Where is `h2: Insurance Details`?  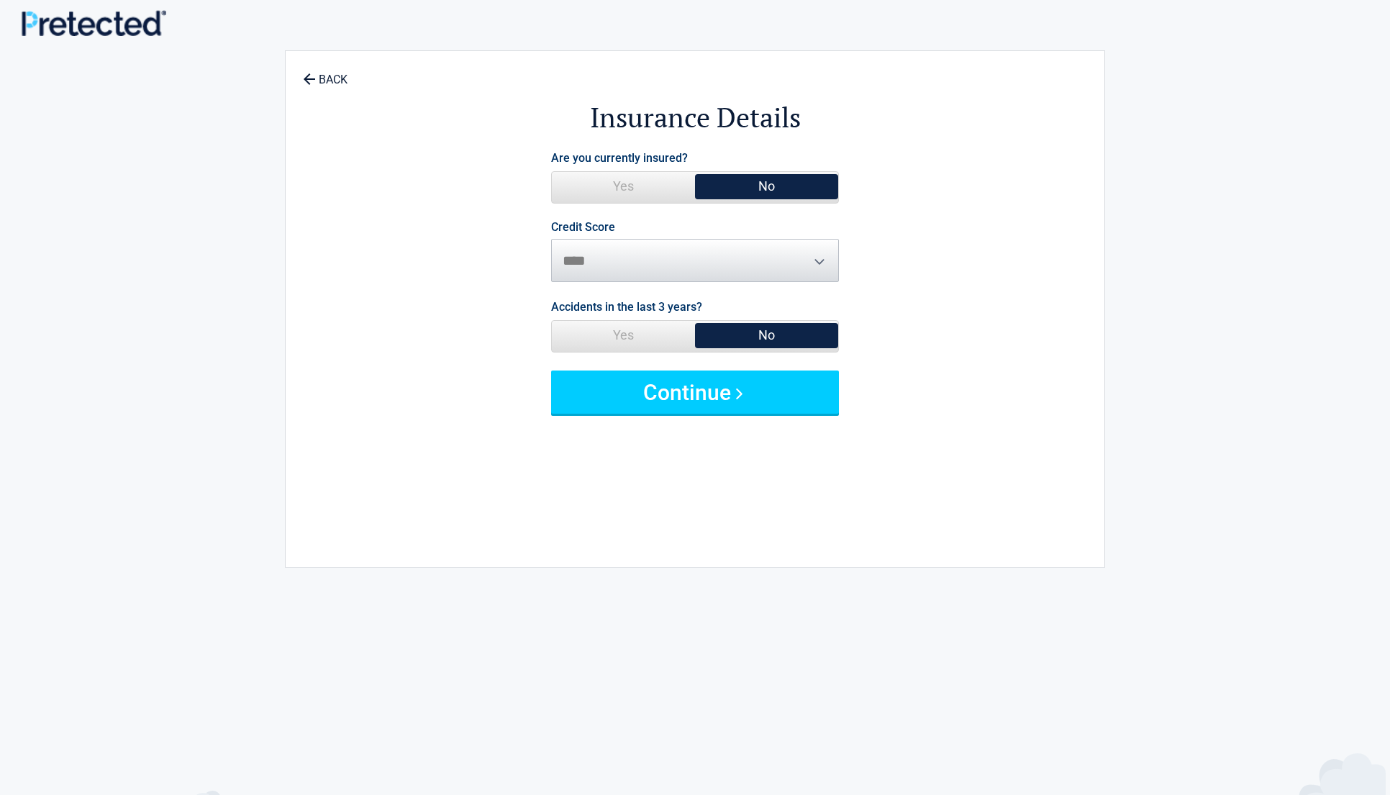
h2: Insurance Details is located at coordinates (695, 117).